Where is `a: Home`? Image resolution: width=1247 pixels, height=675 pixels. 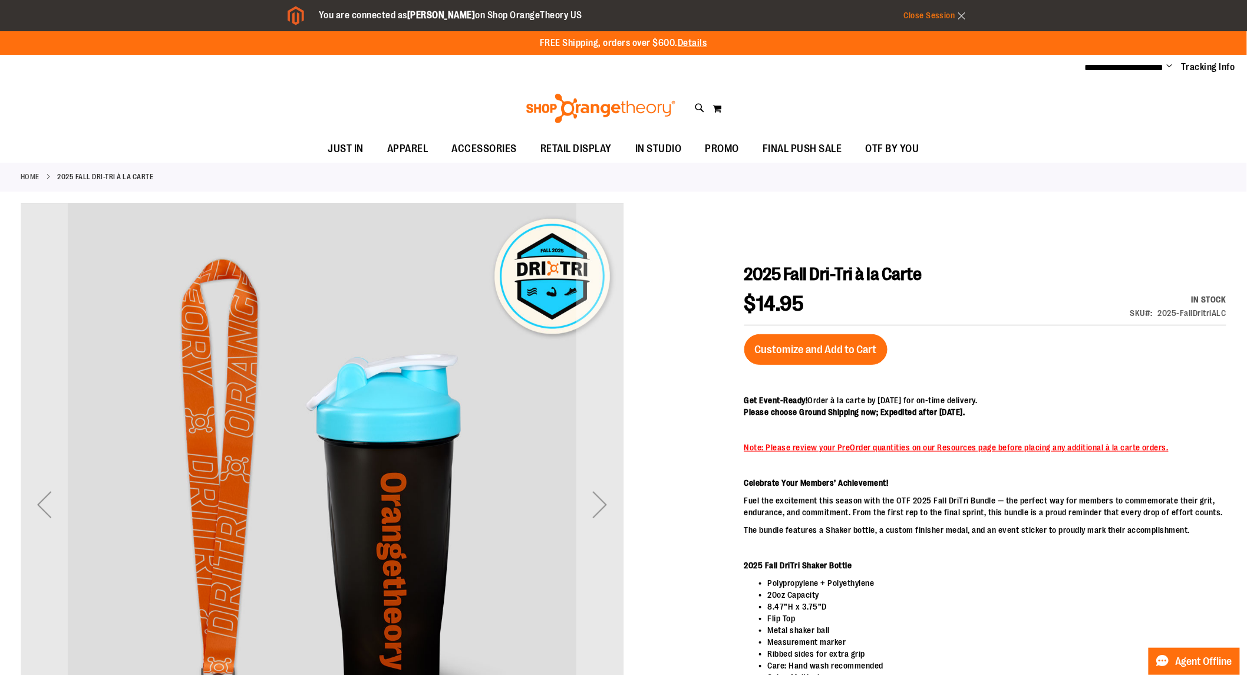
a: Home is located at coordinates (30, 177).